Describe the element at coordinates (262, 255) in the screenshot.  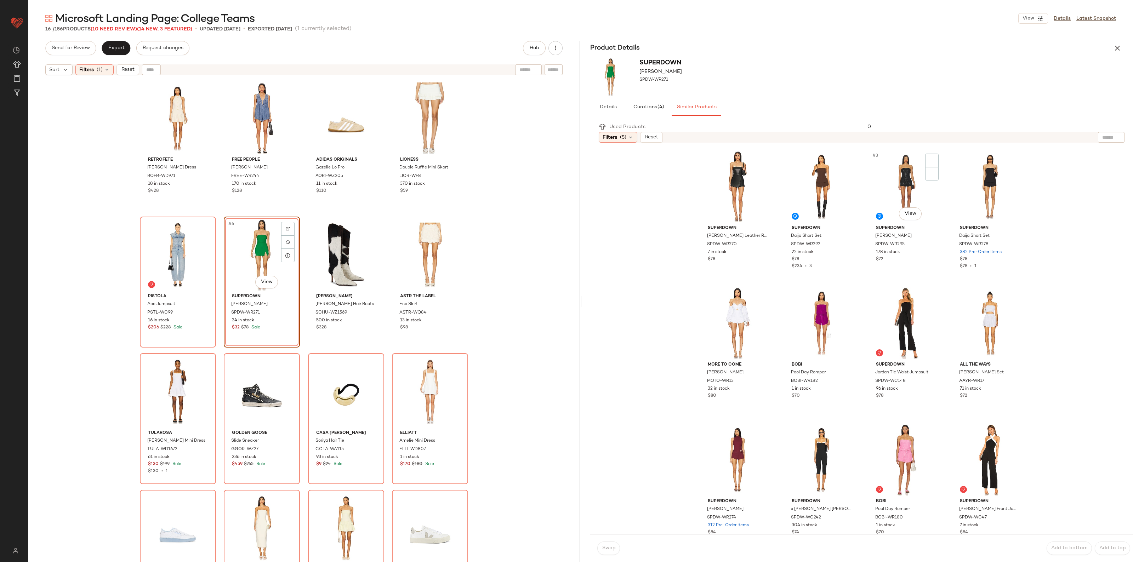
I see `img: SPDW-WR271_V1.jpg` at that location.